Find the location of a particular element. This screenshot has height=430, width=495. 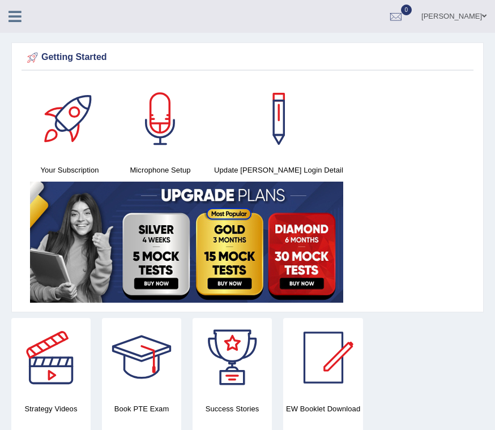

span: 0 is located at coordinates (406, 10).